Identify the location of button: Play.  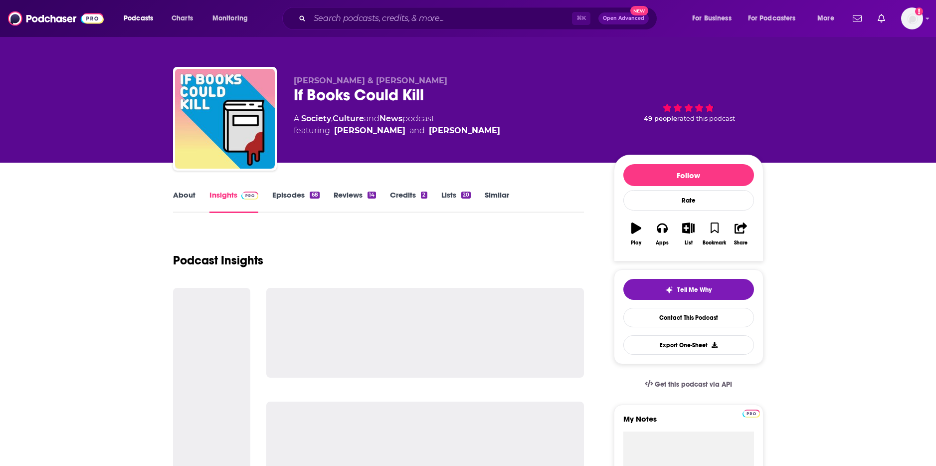
(637, 234).